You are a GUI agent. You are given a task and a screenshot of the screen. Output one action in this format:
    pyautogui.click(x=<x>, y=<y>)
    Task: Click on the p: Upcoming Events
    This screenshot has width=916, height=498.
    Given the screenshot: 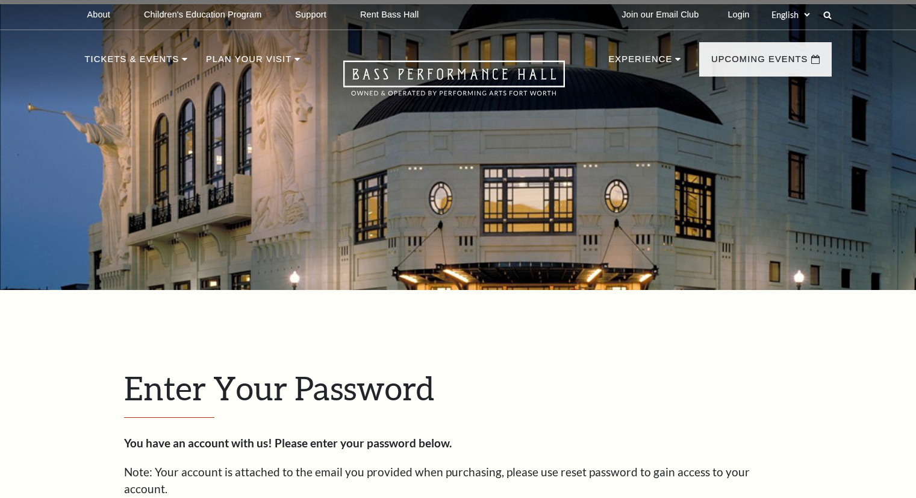 What is the action you would take?
    pyautogui.click(x=760, y=63)
    